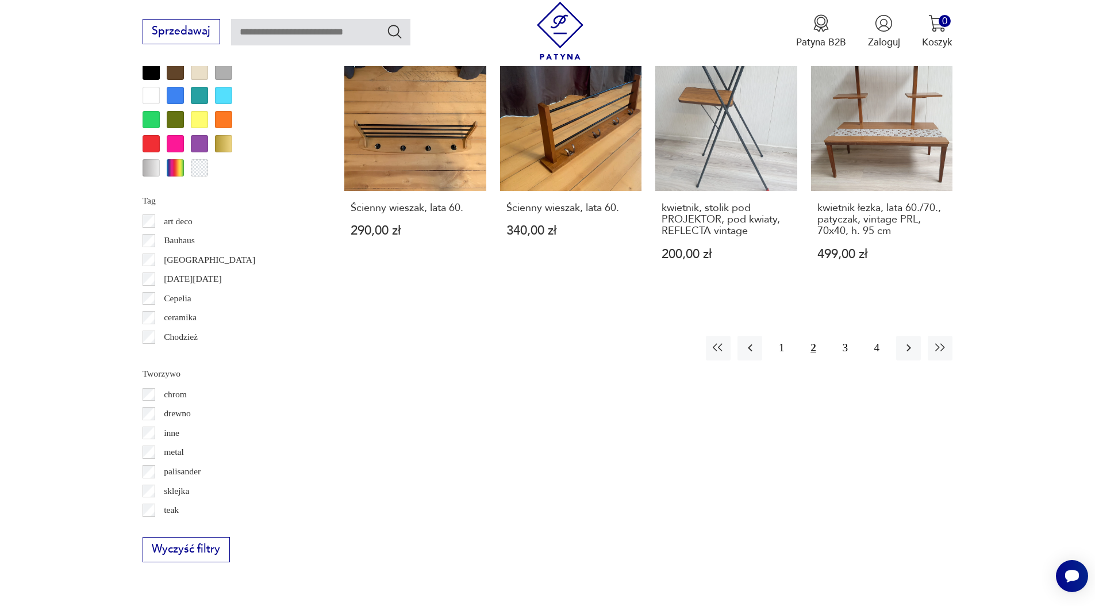  Describe the element at coordinates (781, 348) in the screenshot. I see `button: 1` at that location.